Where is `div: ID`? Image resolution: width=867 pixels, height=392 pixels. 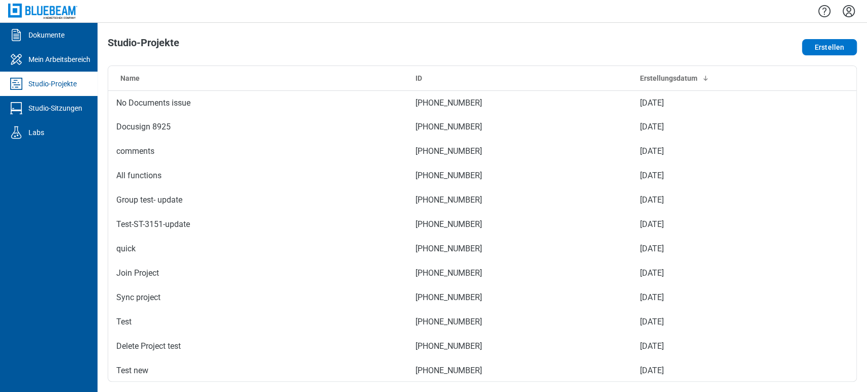
div: ID is located at coordinates (519, 78).